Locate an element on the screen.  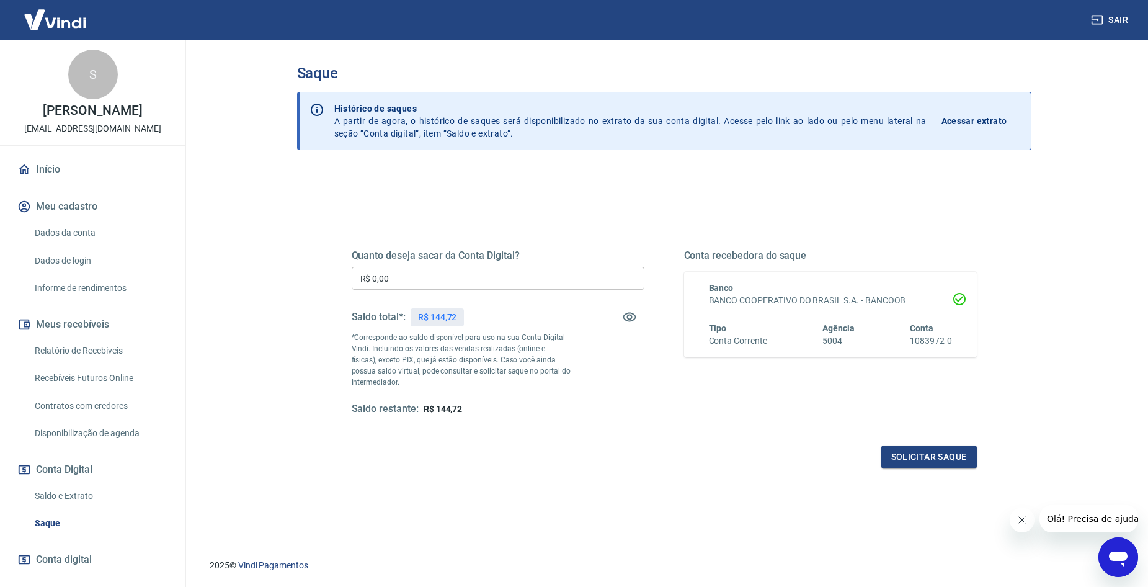
h5: Saldo total*: is located at coordinates (378, 317).